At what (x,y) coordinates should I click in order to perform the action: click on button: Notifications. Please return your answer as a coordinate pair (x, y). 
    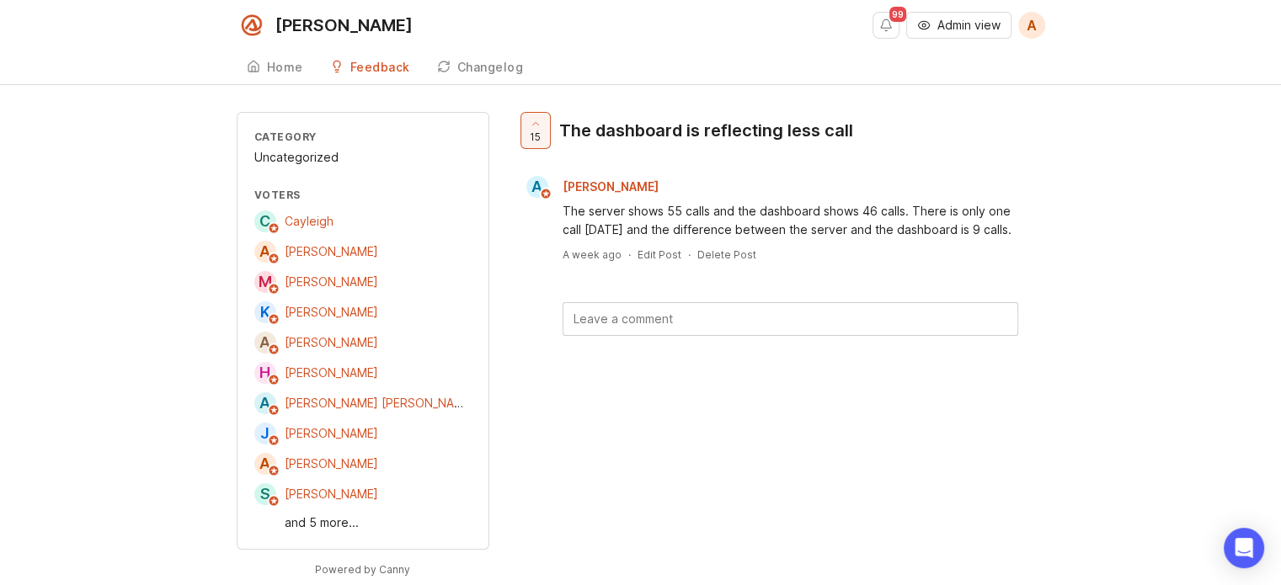
    Looking at the image, I should click on (886, 25).